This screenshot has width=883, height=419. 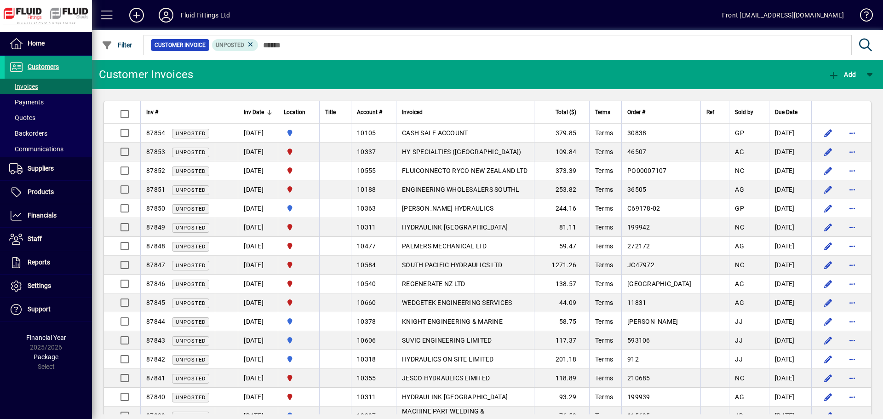 I want to click on span: Due Date, so click(x=786, y=112).